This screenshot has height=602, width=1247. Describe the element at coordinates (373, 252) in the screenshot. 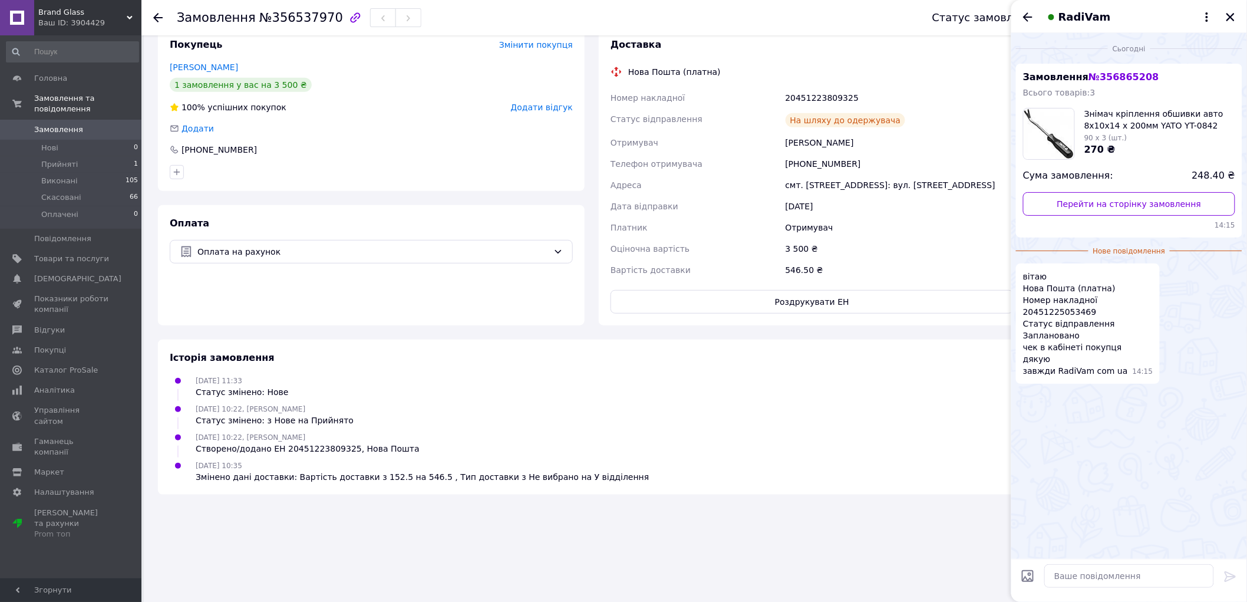

I see `span: Оплата на рахунок` at that location.